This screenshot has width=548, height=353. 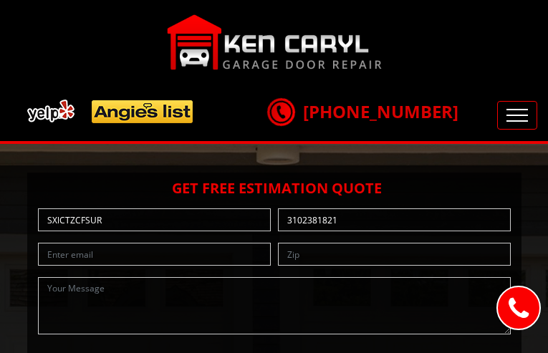 I want to click on button: Toggle navigation, so click(x=517, y=115).